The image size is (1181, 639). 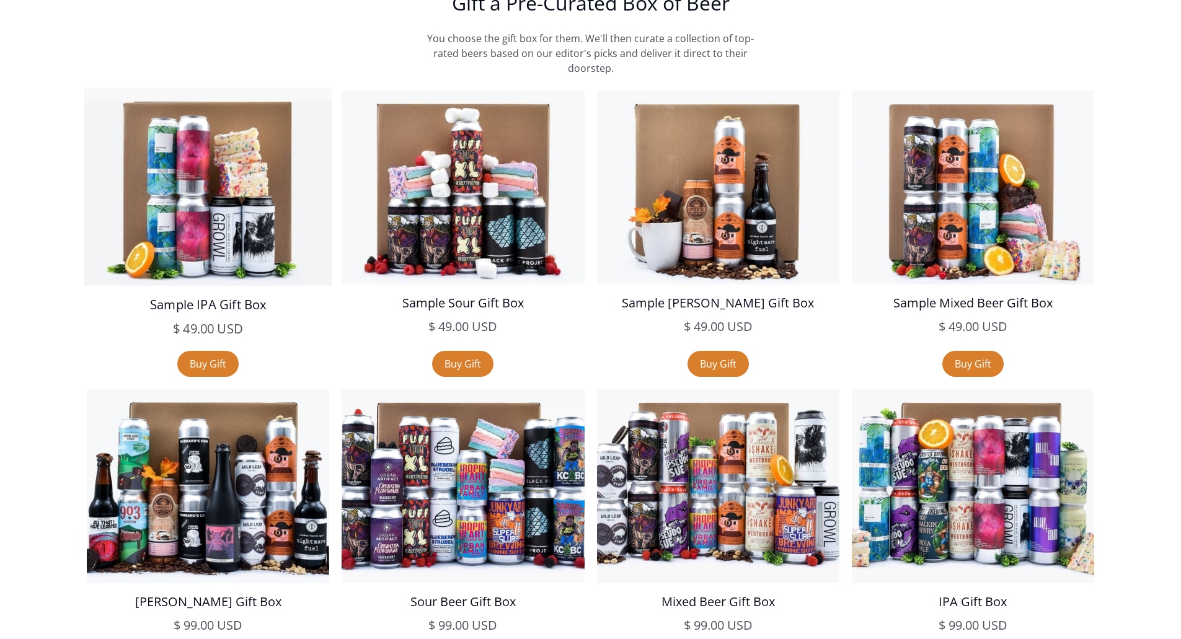 I want to click on h5: Sour Beer Gift Box, so click(x=462, y=602).